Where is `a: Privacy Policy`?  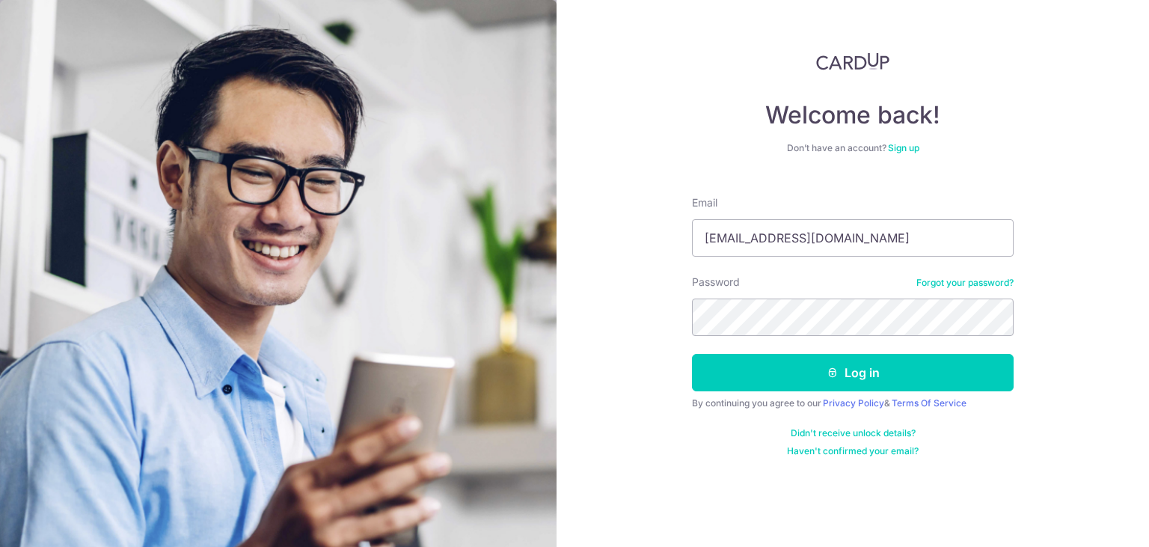 a: Privacy Policy is located at coordinates (853, 402).